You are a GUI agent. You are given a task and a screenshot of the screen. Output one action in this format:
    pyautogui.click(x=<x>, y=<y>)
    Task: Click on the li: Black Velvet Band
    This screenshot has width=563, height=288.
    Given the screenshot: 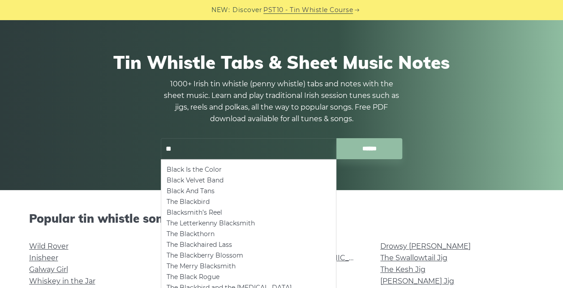 What is the action you would take?
    pyautogui.click(x=249, y=180)
    